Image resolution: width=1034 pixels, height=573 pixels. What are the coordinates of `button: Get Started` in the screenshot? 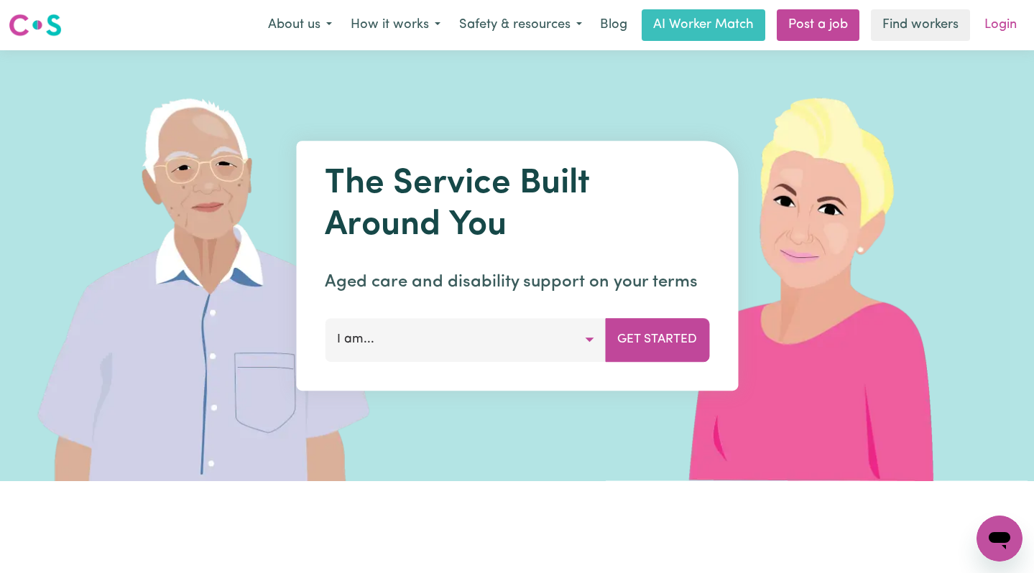 It's located at (657, 340).